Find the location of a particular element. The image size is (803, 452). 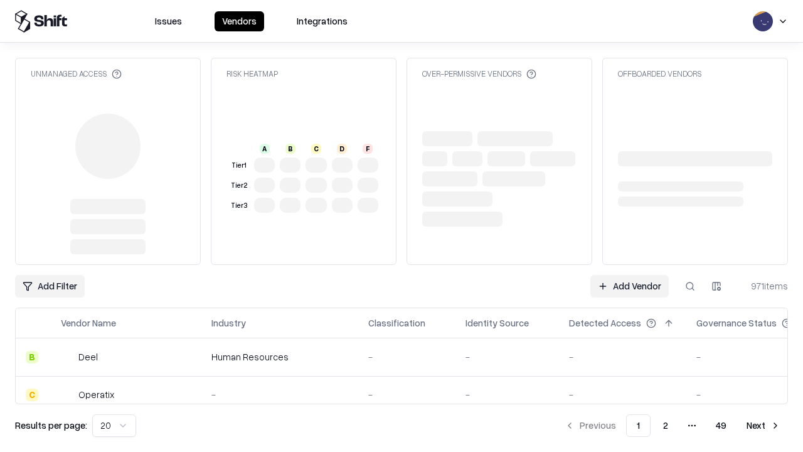

img: Operatix is located at coordinates (67, 395).